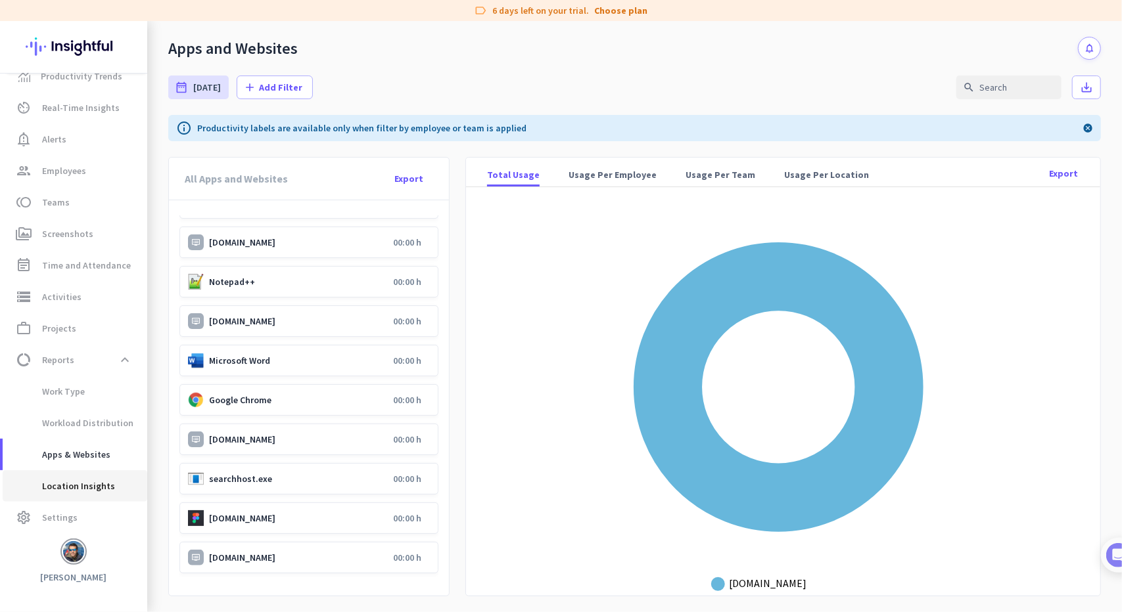 Image resolution: width=1122 pixels, height=612 pixels. What do you see at coordinates (24, 265) in the screenshot?
I see `i: event_note` at bounding box center [24, 265].